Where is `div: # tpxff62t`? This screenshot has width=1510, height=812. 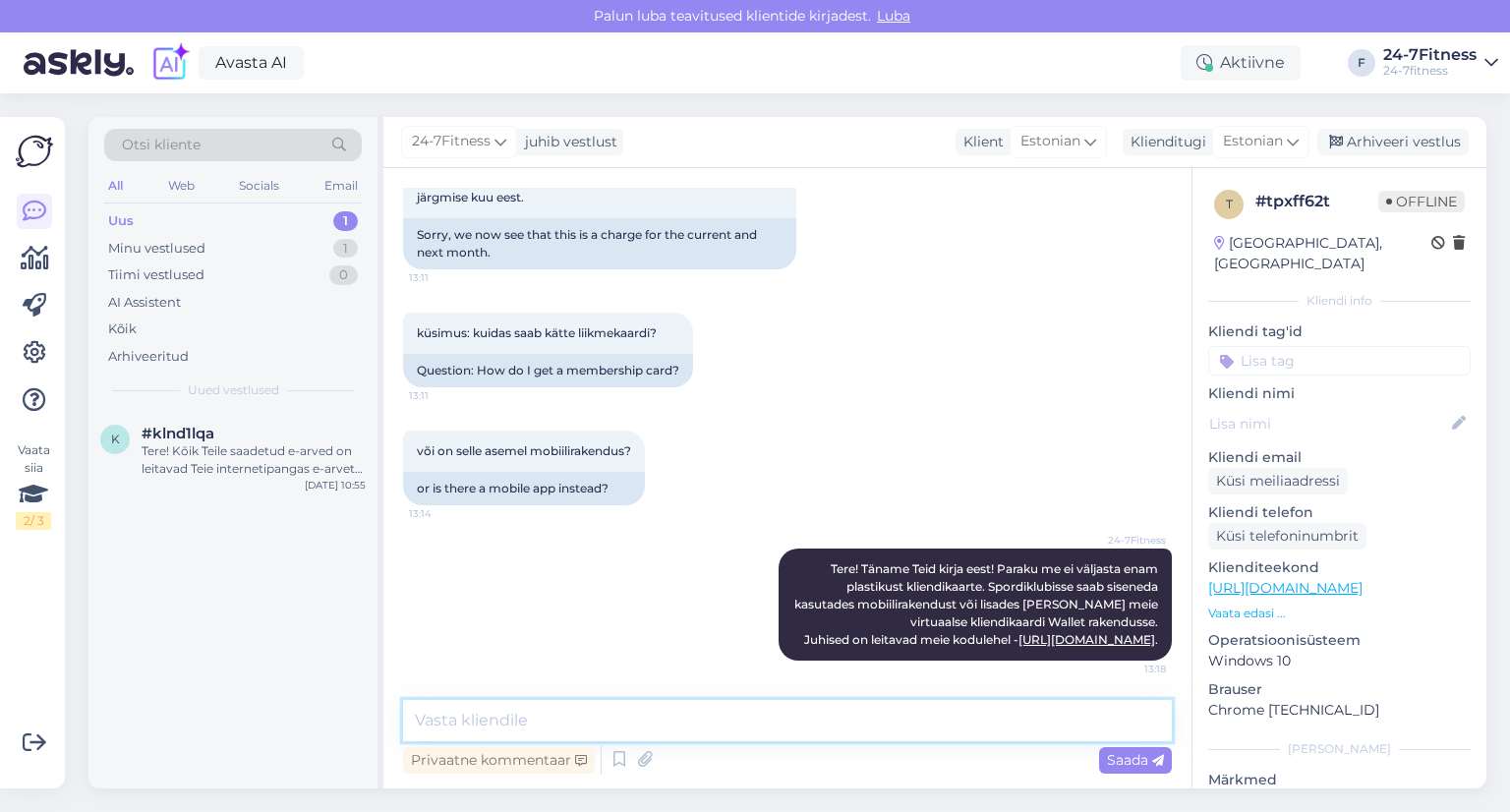 div: # tpxff62t is located at coordinates (1317, 201).